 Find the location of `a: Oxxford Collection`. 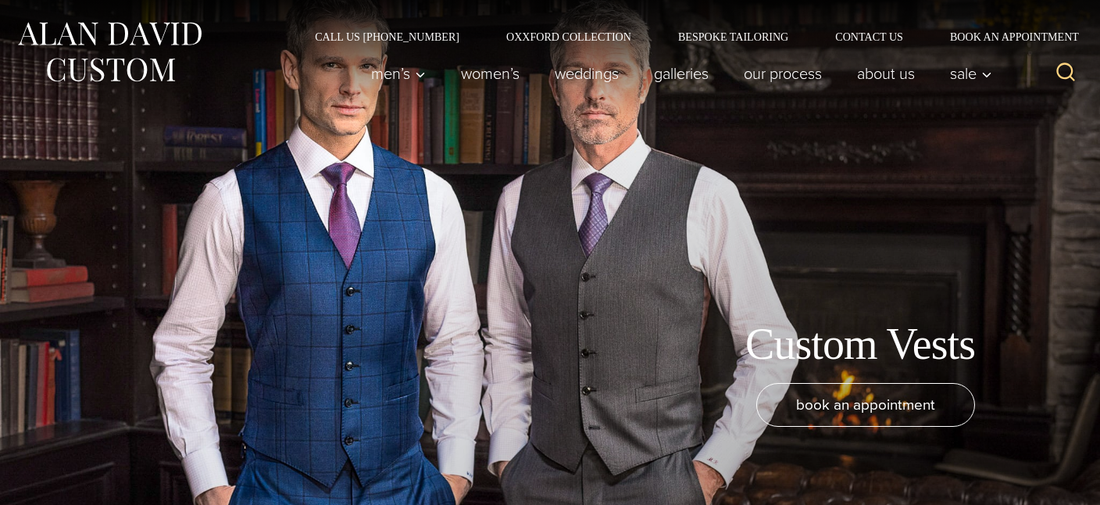

a: Oxxford Collection is located at coordinates (569, 37).